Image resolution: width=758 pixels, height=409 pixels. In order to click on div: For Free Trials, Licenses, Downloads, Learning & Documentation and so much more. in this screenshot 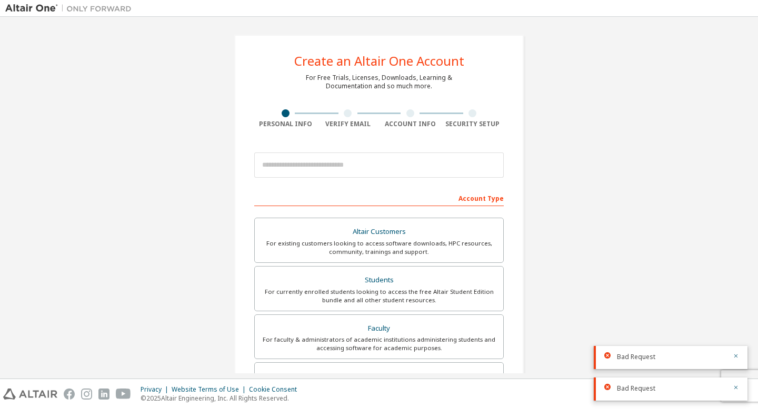, I will do `click(379, 82)`.